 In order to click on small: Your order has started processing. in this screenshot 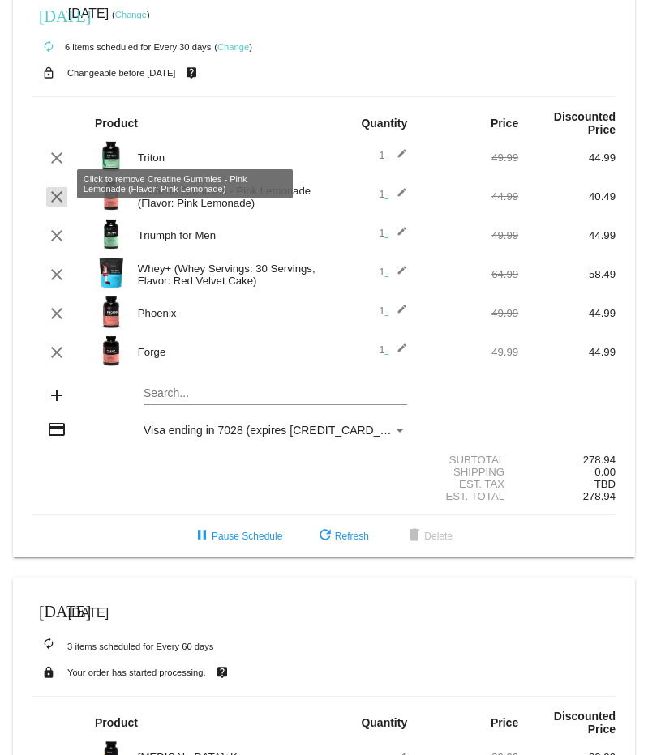, I will do `click(136, 673)`.